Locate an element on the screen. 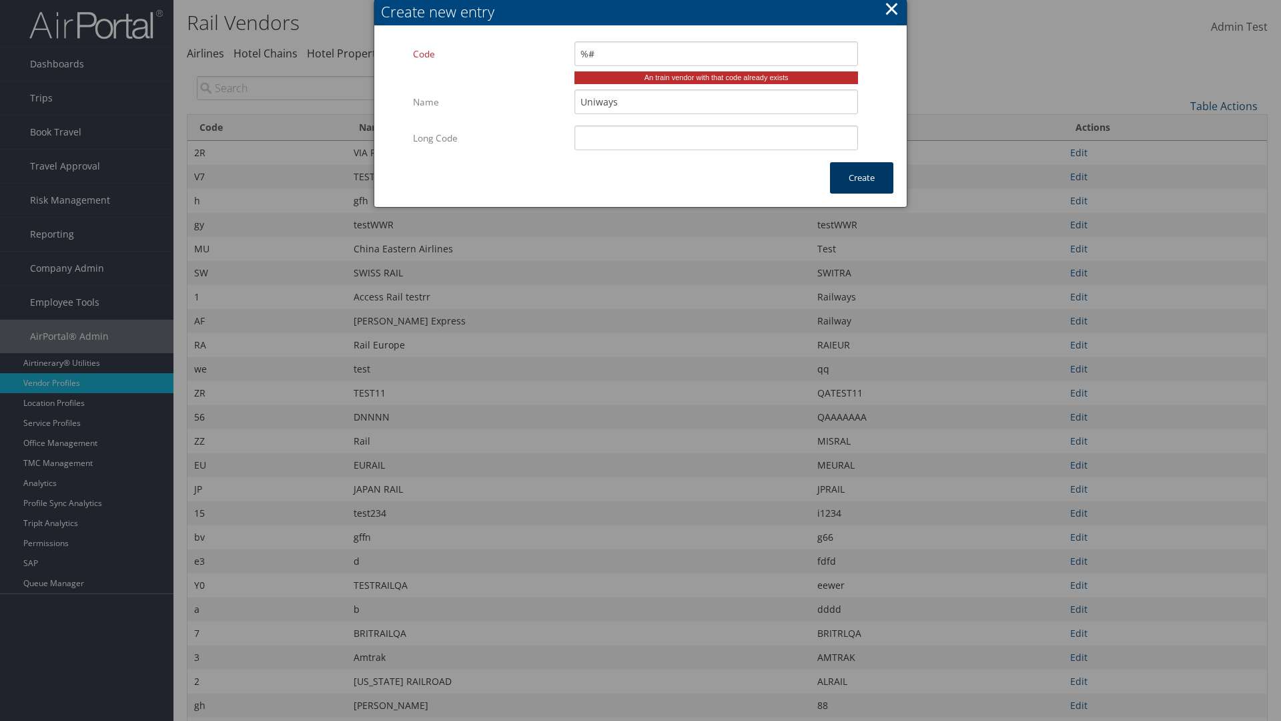 The image size is (1281, 721). div: Create new entry is located at coordinates (644, 11).